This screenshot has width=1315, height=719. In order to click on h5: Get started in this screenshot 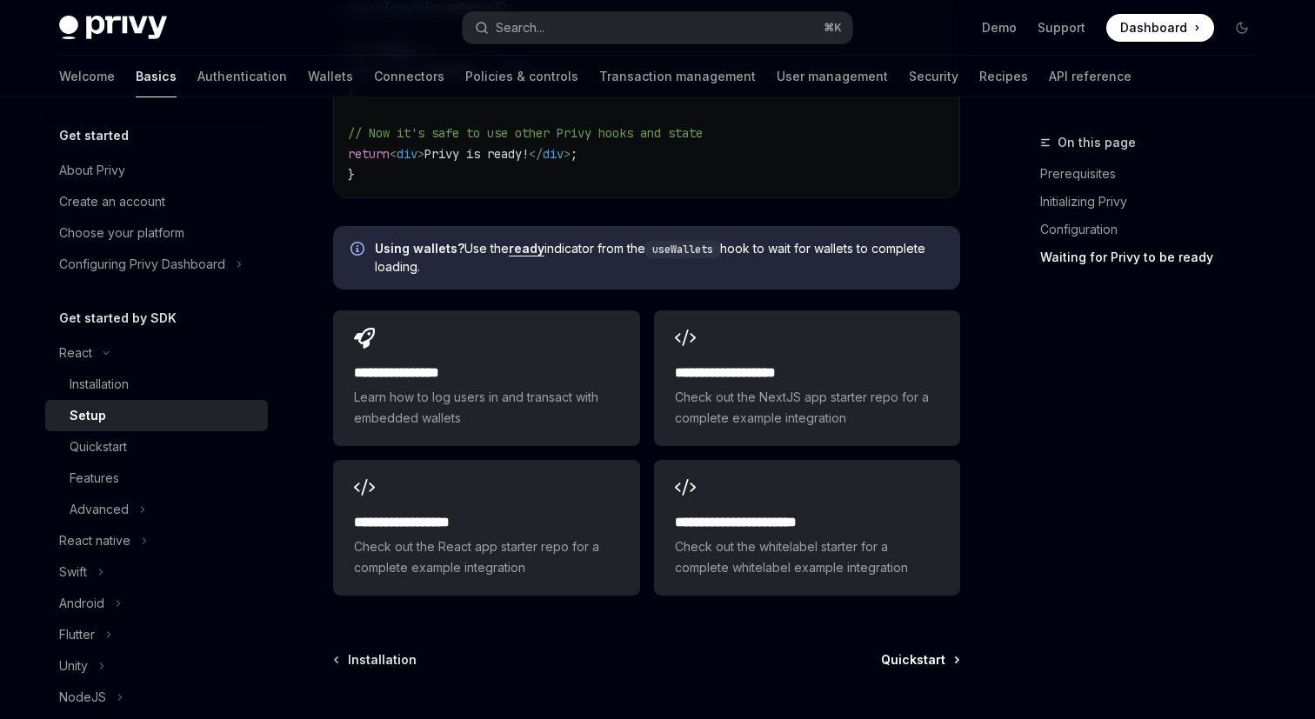, I will do `click(94, 136)`.